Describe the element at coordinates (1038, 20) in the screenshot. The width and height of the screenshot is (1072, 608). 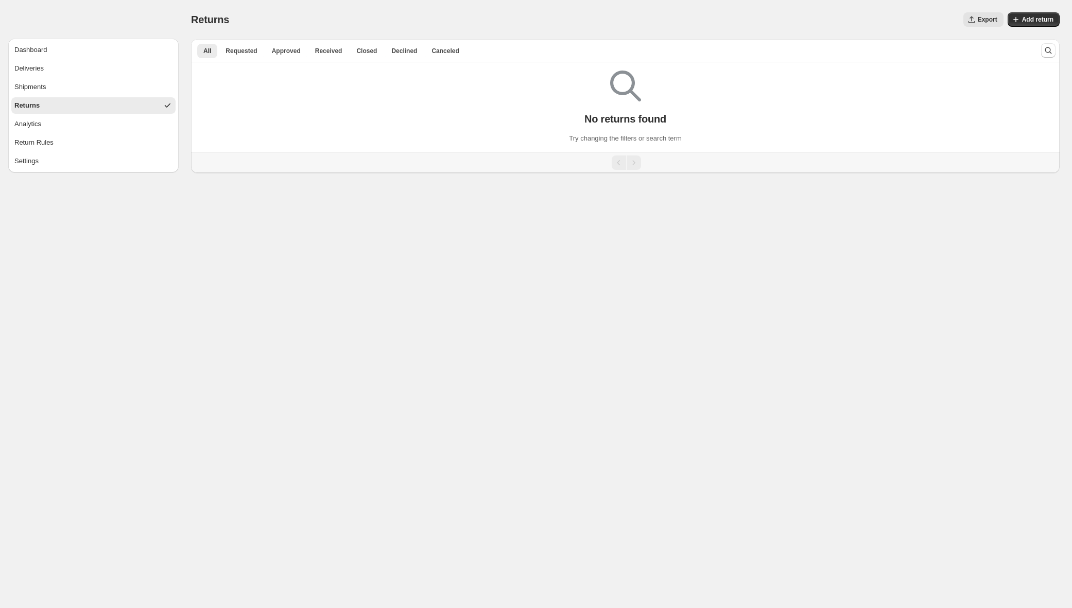
I see `span: Add return` at that location.